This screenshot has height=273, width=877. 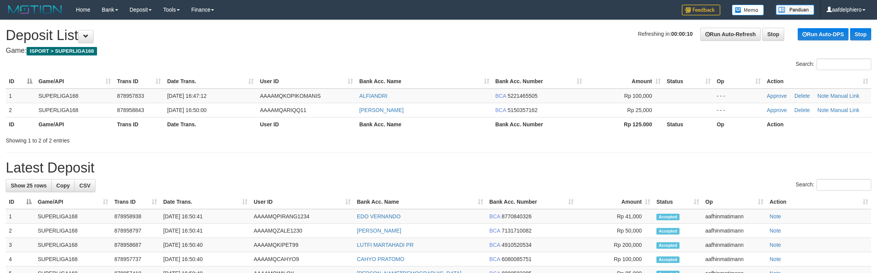 I want to click on img: Feedback.jpg, so click(x=701, y=10).